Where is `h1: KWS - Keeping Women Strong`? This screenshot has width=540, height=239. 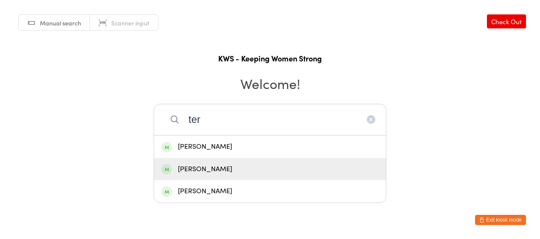
h1: KWS - Keeping Women Strong is located at coordinates (270, 58).